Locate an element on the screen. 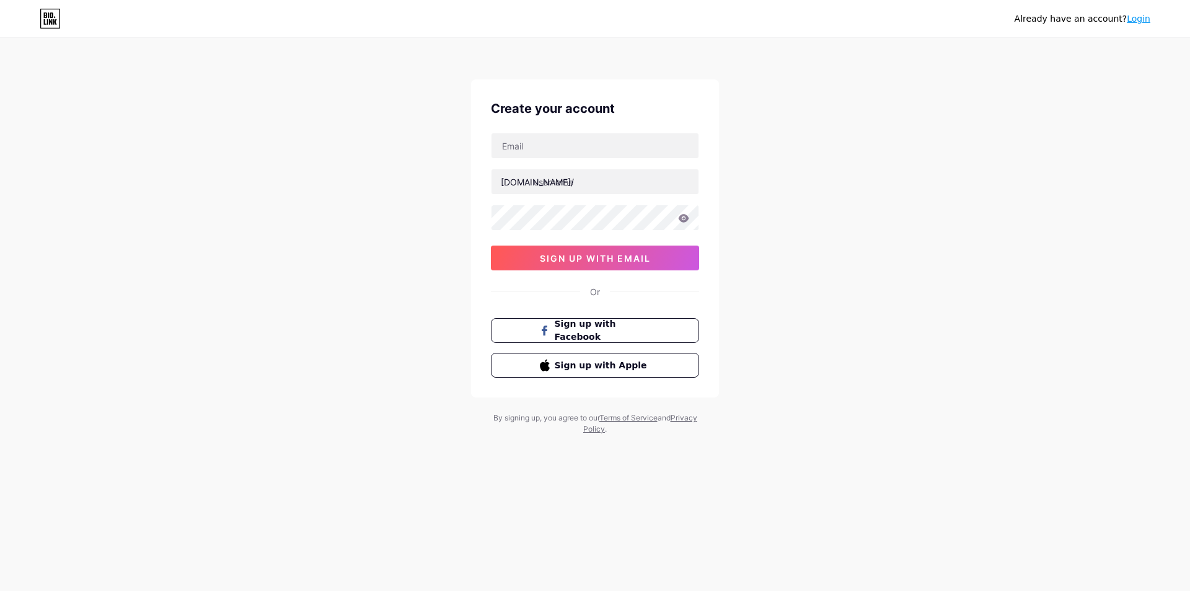 Image resolution: width=1190 pixels, height=591 pixels. div: Already have an account? is located at coordinates (1082, 19).